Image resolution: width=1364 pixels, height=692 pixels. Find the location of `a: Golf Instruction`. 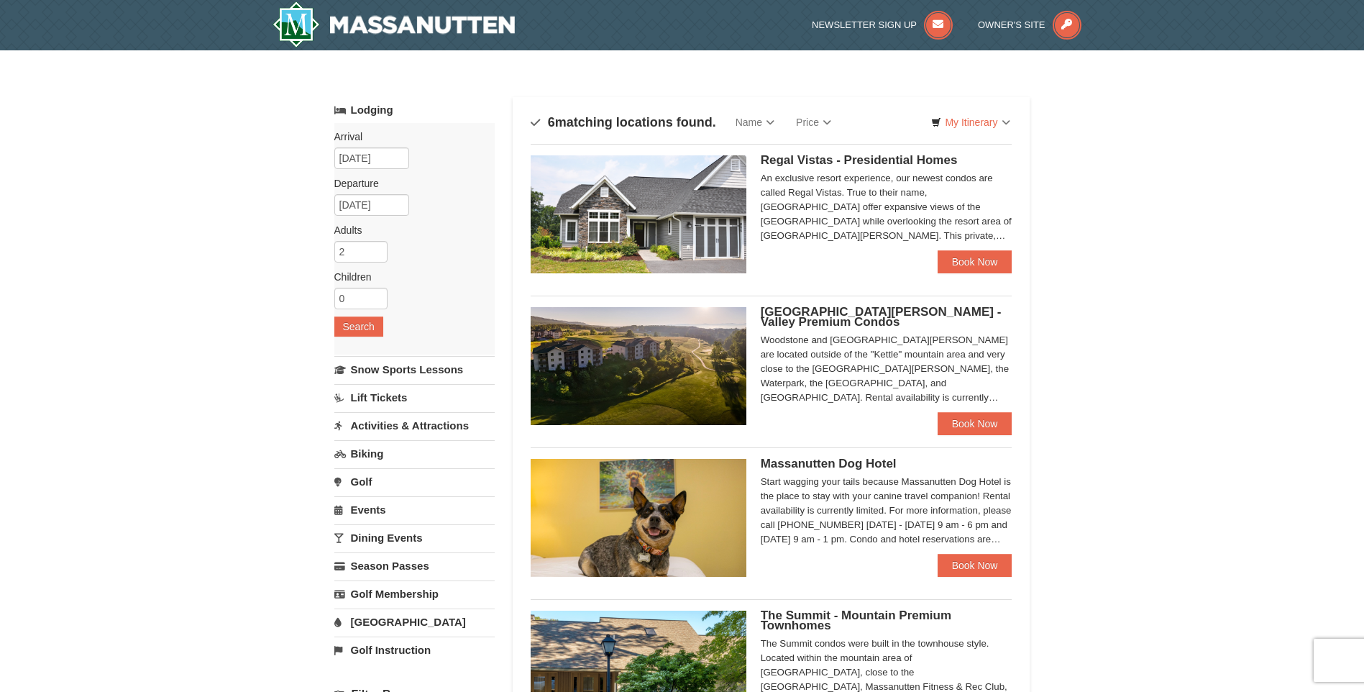

a: Golf Instruction is located at coordinates (414, 649).